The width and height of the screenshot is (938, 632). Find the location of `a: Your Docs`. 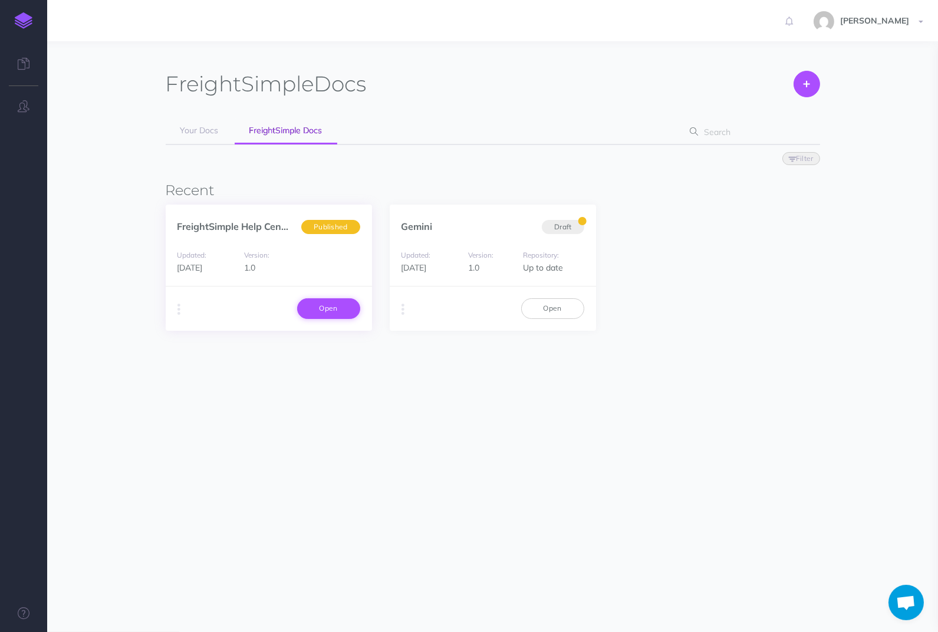

a: Your Docs is located at coordinates (199, 131).